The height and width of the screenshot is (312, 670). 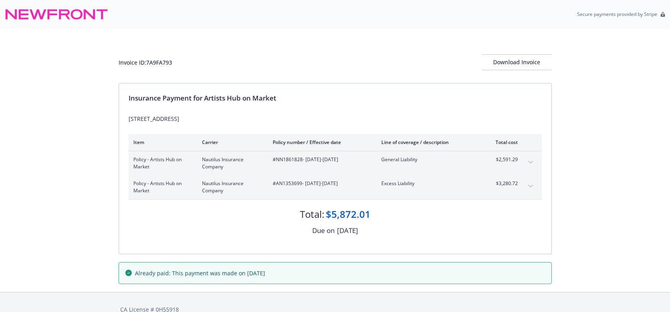 What do you see at coordinates (348, 214) in the screenshot?
I see `div: $5,872.01` at bounding box center [348, 214].